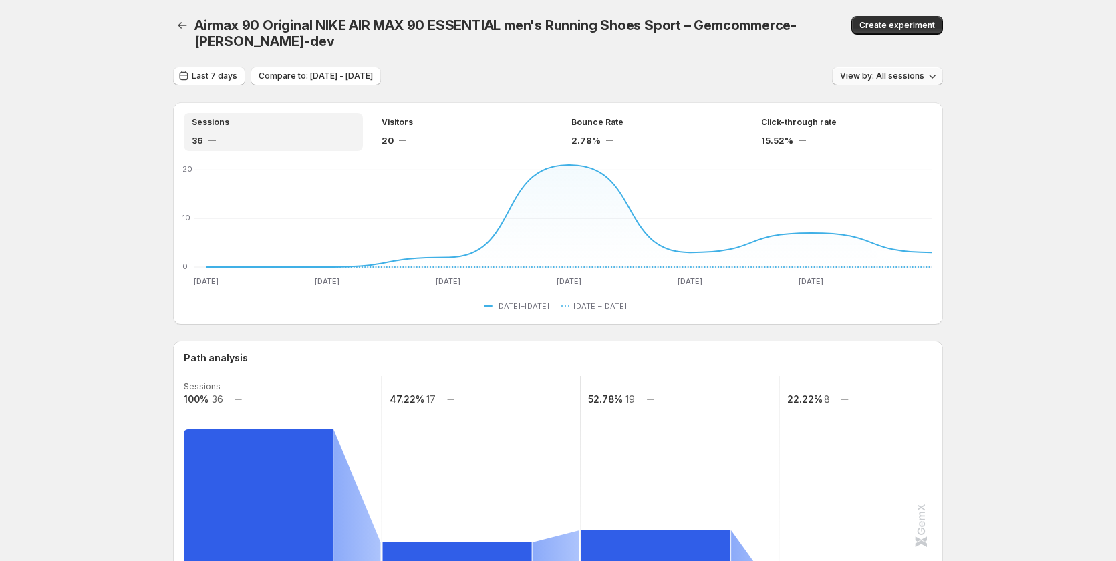 The image size is (1116, 561). I want to click on text: 17, so click(431, 399).